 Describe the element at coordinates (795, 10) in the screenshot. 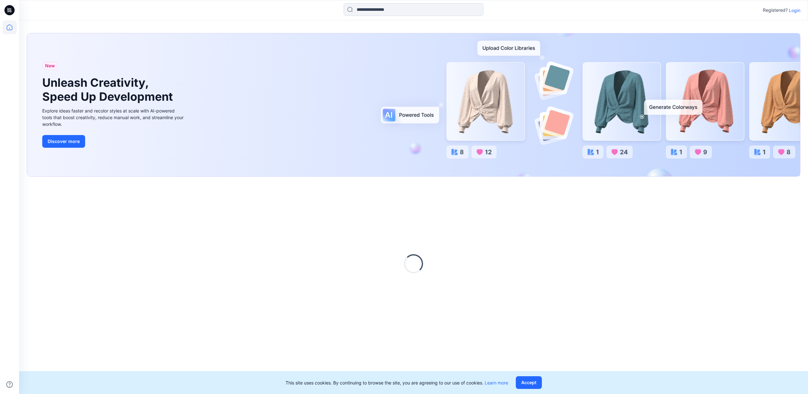

I see `p: Login` at that location.